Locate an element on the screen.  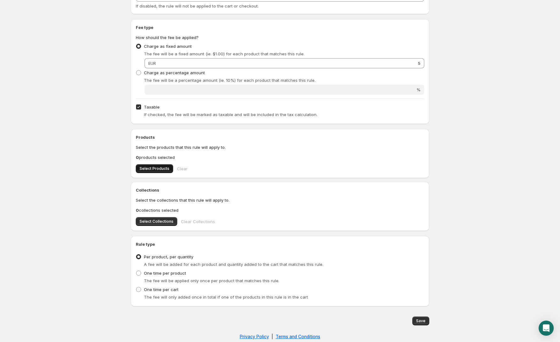
h2: Rule type is located at coordinates (280, 244).